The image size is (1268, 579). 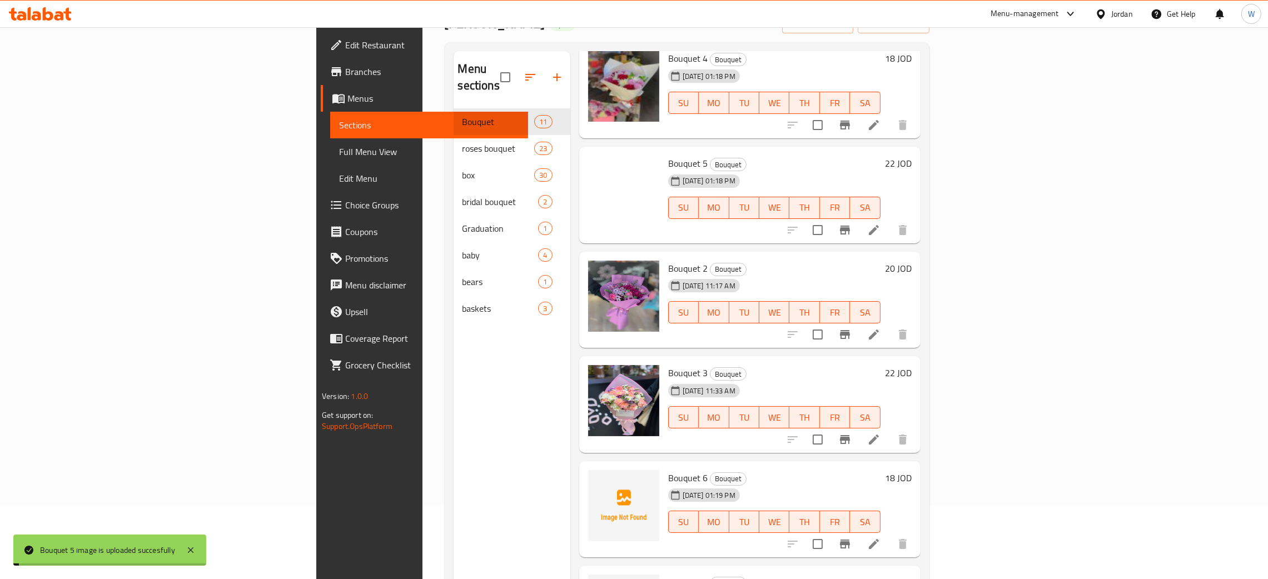 What do you see at coordinates (500, 202) in the screenshot?
I see `span: bridal bouquet` at bounding box center [500, 202].